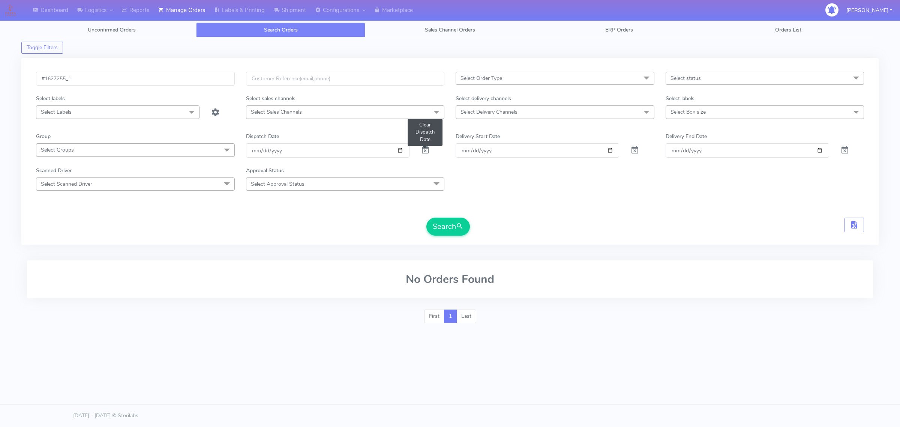 The image size is (900, 427). Describe the element at coordinates (265, 170) in the screenshot. I see `label: Approval Status` at that location.